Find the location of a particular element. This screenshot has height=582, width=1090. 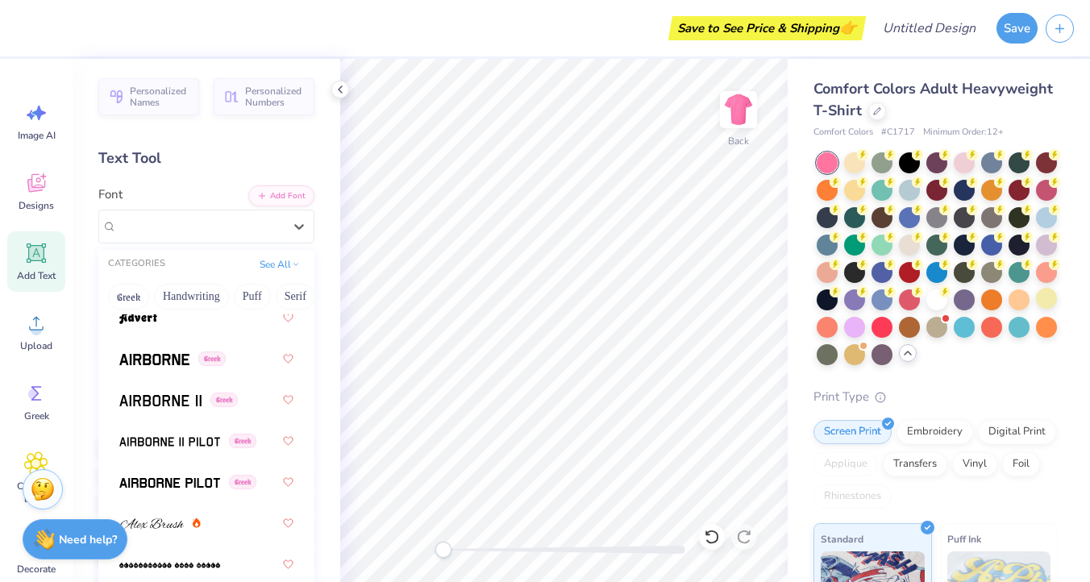

button: Add Font is located at coordinates (281, 196).